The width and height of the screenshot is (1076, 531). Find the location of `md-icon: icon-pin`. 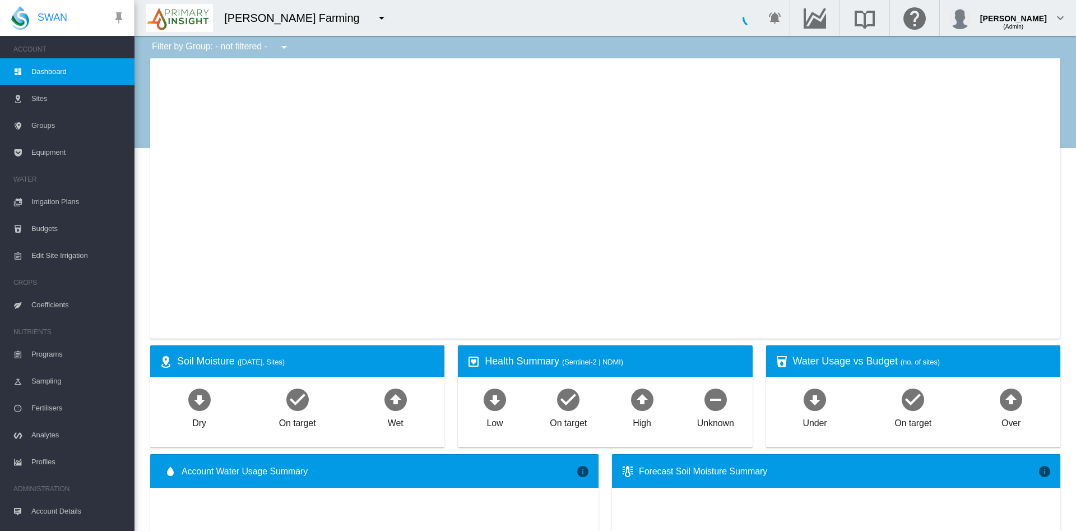

md-icon: icon-pin is located at coordinates (119, 18).